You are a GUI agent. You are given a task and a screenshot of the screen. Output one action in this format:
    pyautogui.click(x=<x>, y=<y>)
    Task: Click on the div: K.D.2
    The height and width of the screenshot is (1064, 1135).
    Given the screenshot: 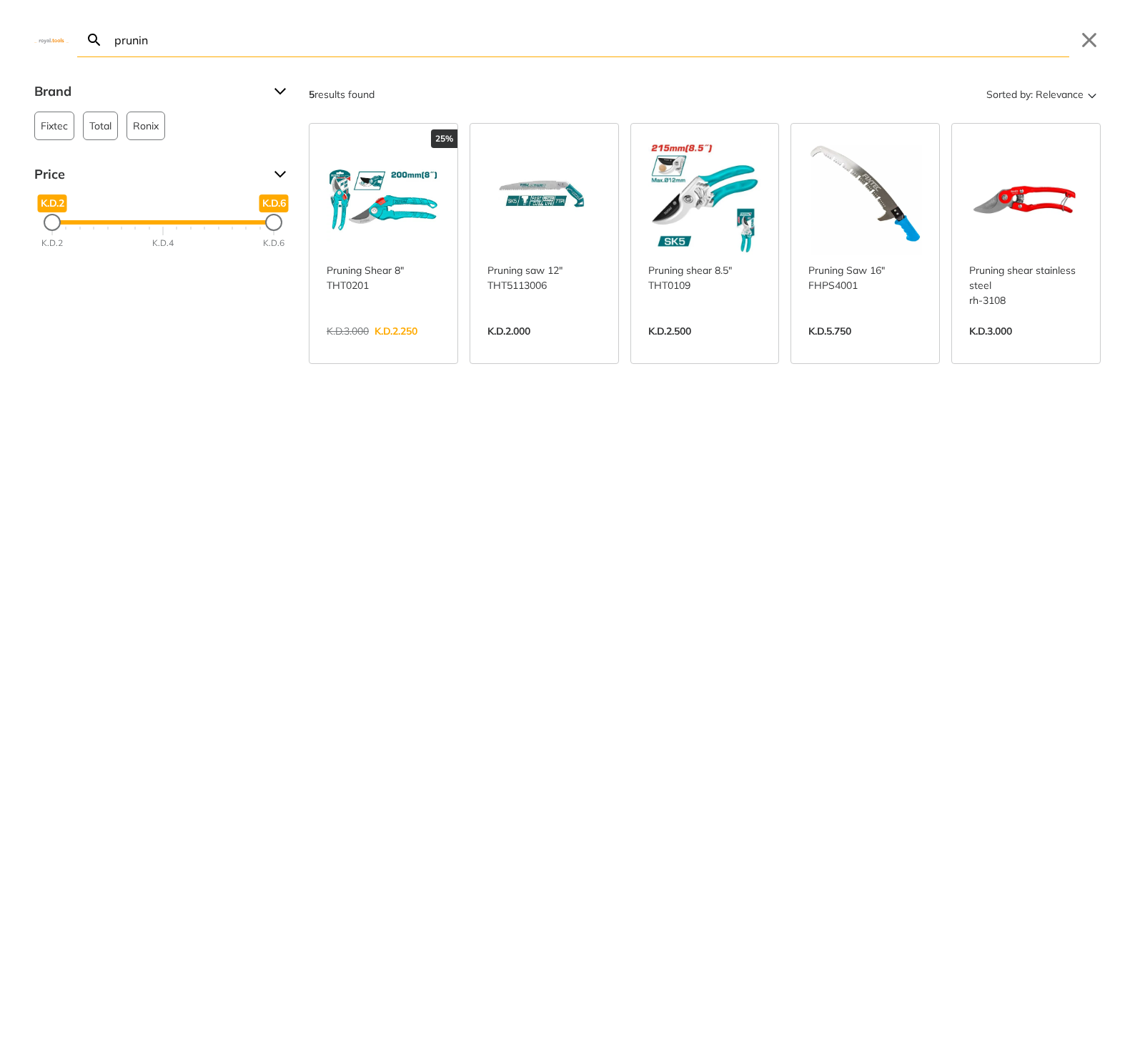 What is the action you would take?
    pyautogui.click(x=52, y=243)
    